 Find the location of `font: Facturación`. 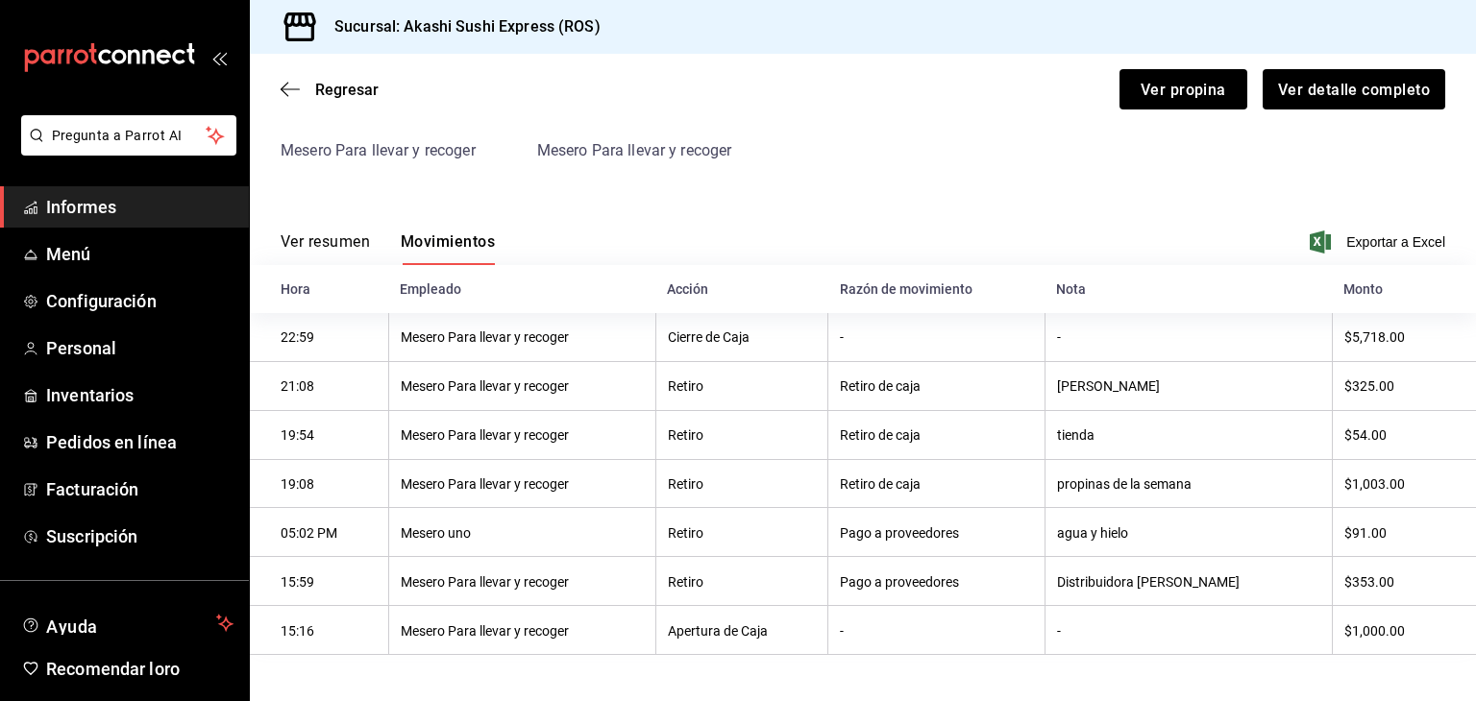

font: Facturación is located at coordinates (92, 489).